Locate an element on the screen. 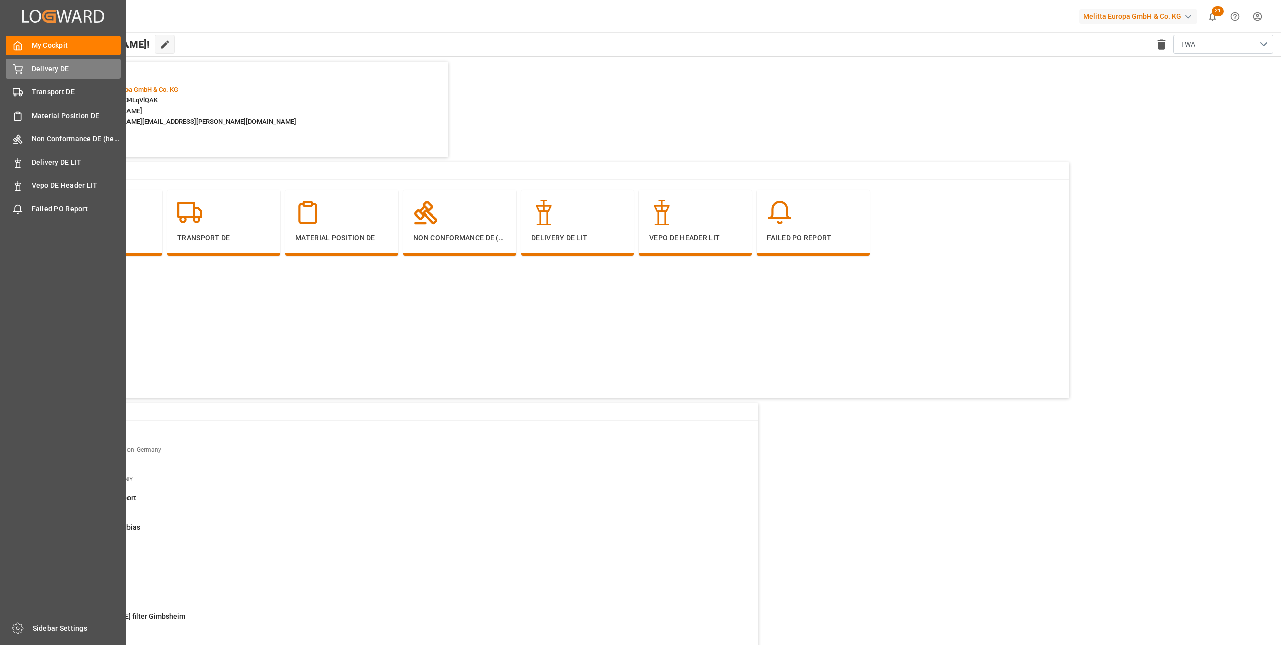  div: Melitta Europa GmbH & Co. KG is located at coordinates (1138, 16).